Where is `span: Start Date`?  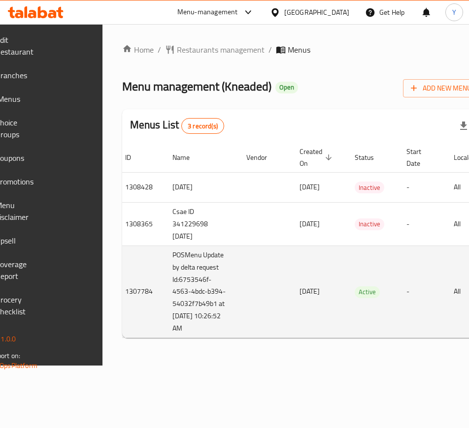
span: Start Date is located at coordinates (420, 158).